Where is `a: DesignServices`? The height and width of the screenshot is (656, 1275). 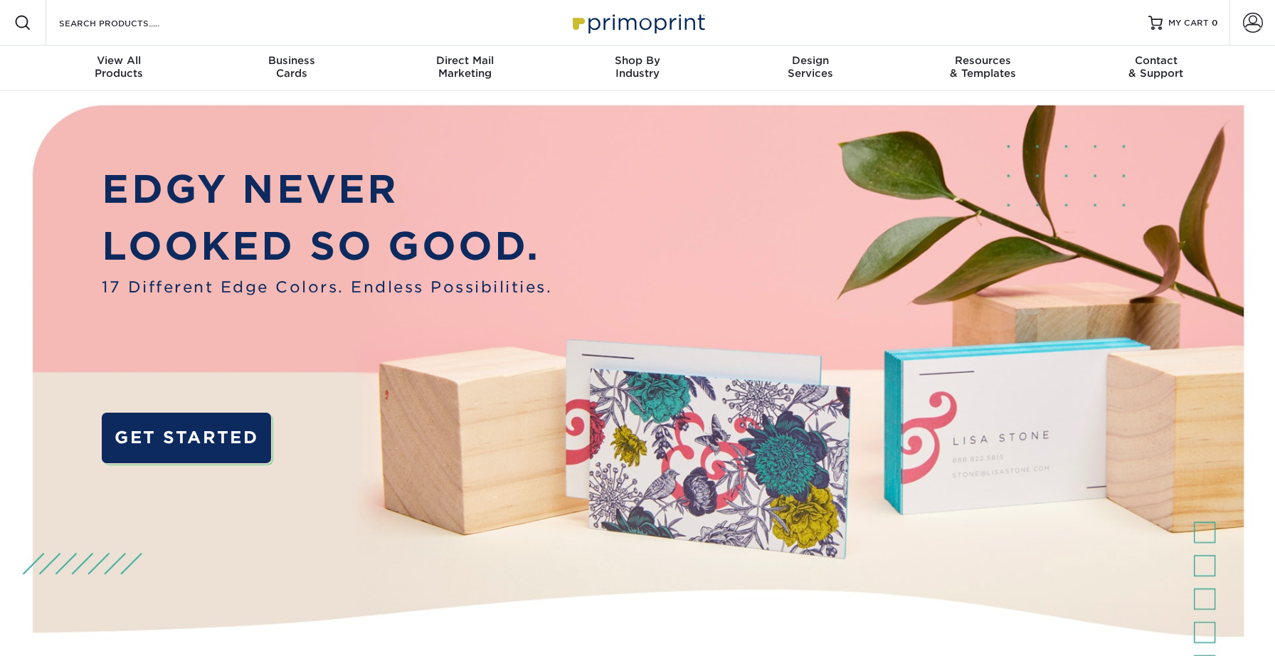 a: DesignServices is located at coordinates (809, 68).